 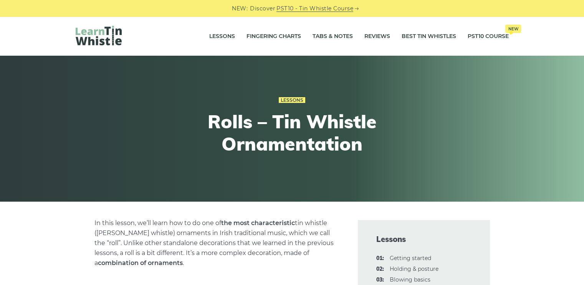 What do you see at coordinates (140, 263) in the screenshot?
I see `strong: combination of ornaments` at bounding box center [140, 263].